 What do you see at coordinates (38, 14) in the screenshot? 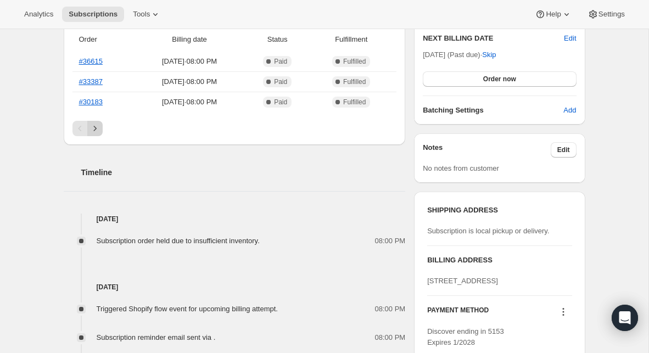
I see `span: Analytics` at bounding box center [38, 14].